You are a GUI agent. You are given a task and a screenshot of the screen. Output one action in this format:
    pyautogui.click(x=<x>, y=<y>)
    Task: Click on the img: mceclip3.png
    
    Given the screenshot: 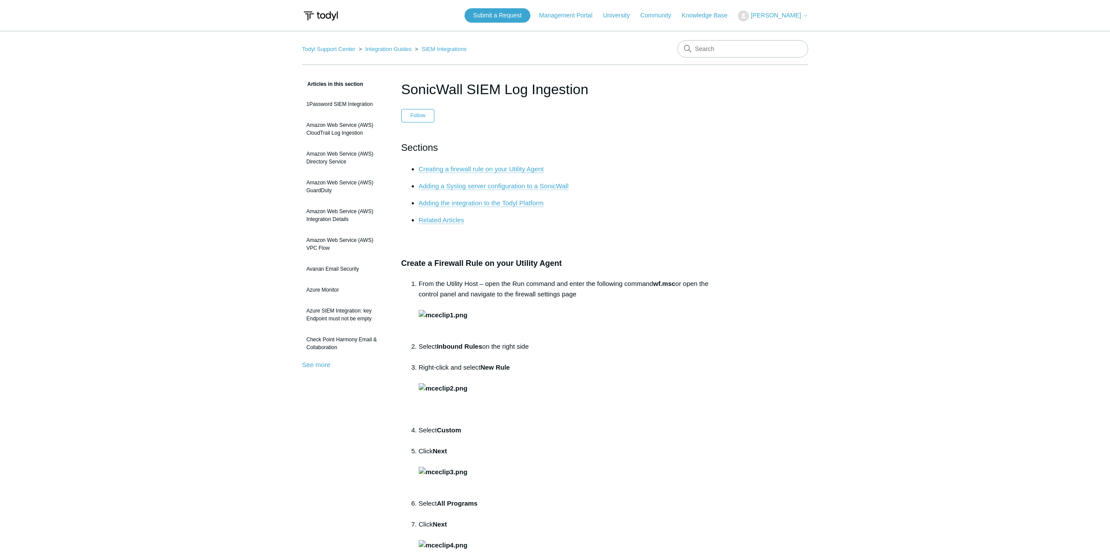 What is the action you would take?
    pyautogui.click(x=443, y=472)
    